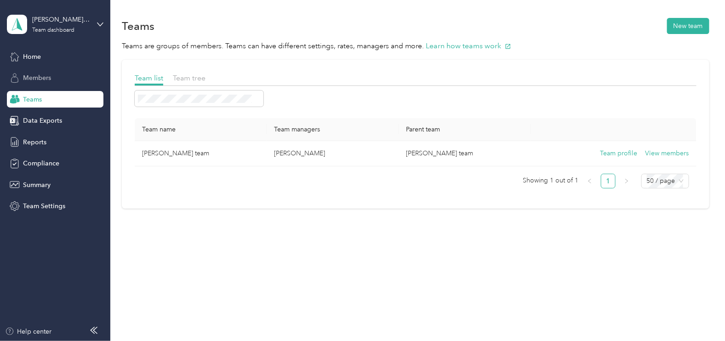  I want to click on span: Reports, so click(34, 142).